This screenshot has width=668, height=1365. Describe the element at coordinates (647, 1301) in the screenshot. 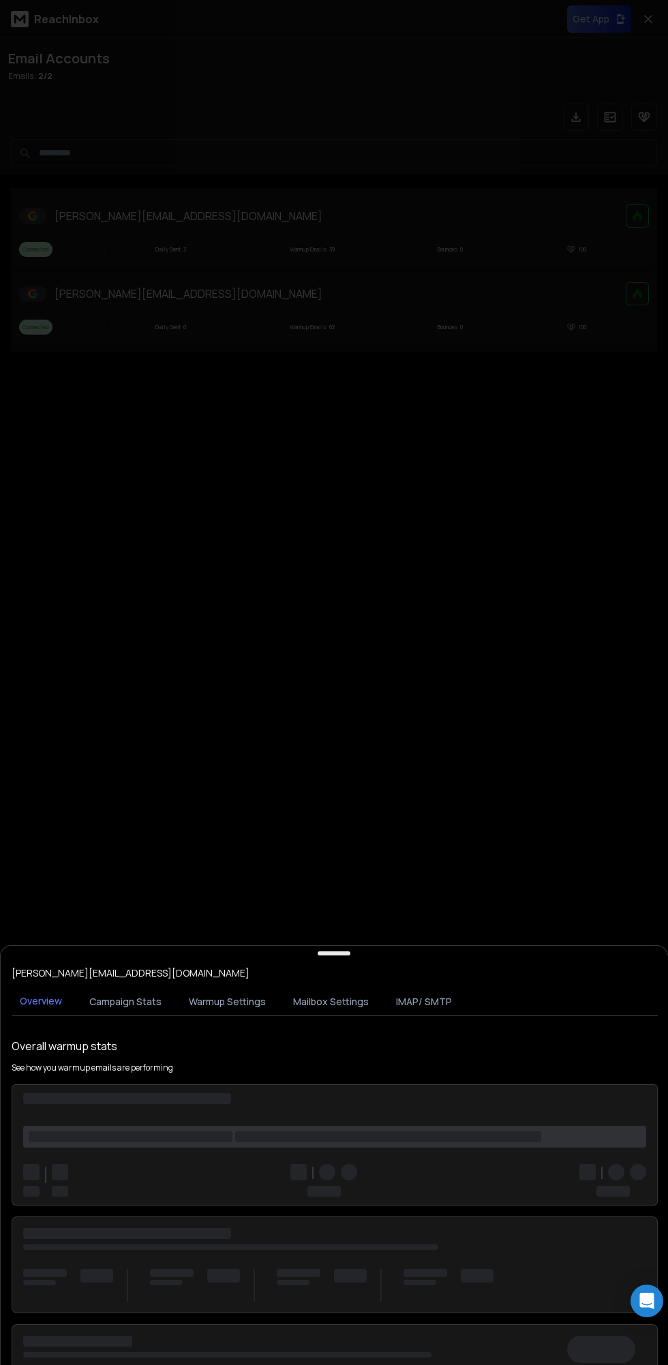

I see `div: Open Intercom Messenger` at that location.